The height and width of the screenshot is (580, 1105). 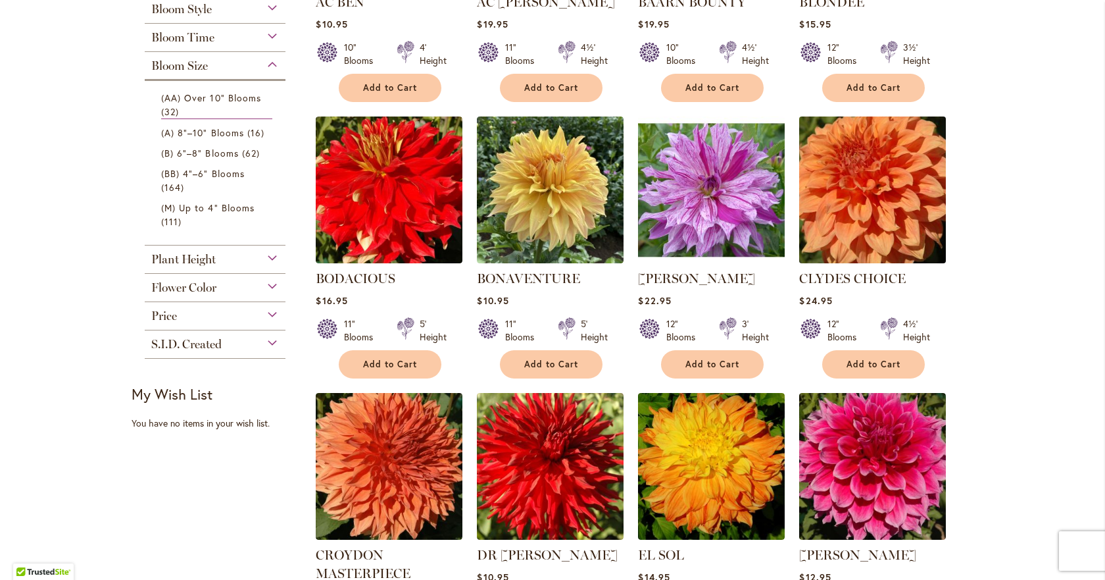 I want to click on span: (AA) Over 10" Blooms, so click(x=211, y=97).